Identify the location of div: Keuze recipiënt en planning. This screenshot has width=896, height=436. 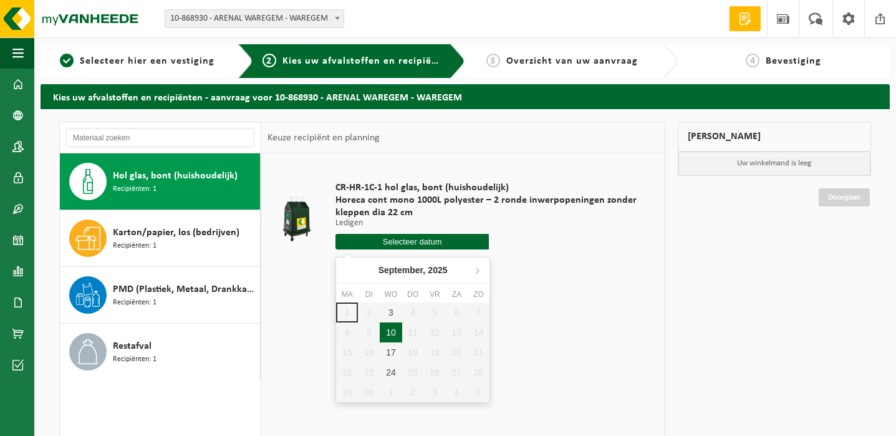
(324, 138).